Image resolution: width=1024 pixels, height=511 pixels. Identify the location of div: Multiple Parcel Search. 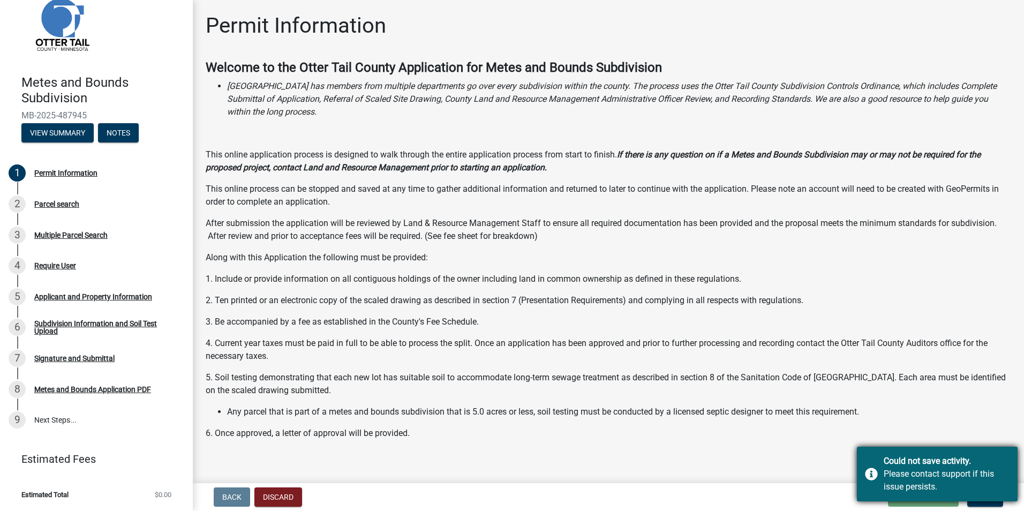
(71, 235).